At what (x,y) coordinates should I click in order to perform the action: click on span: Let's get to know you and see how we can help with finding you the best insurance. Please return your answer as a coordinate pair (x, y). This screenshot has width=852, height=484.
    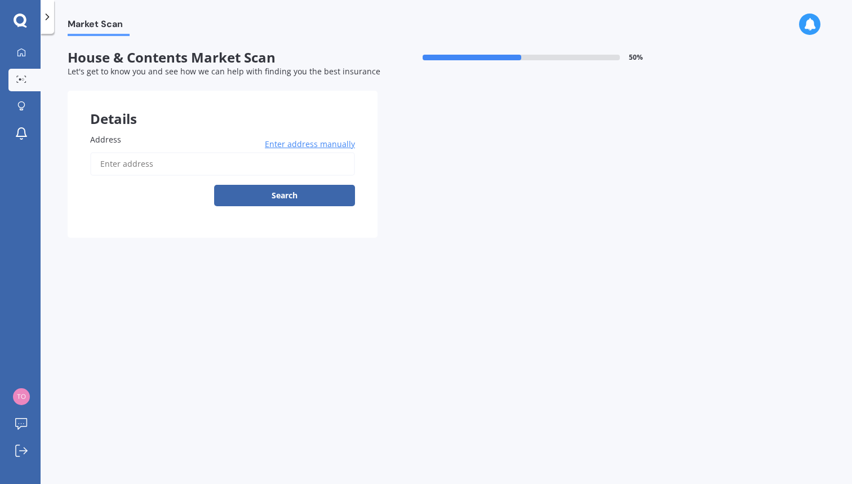
    Looking at the image, I should click on (224, 71).